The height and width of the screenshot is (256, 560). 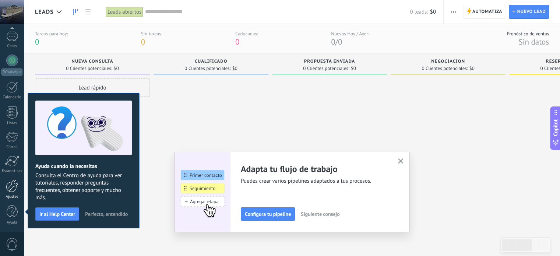 What do you see at coordinates (12, 46) in the screenshot?
I see `div: Chats` at bounding box center [12, 46].